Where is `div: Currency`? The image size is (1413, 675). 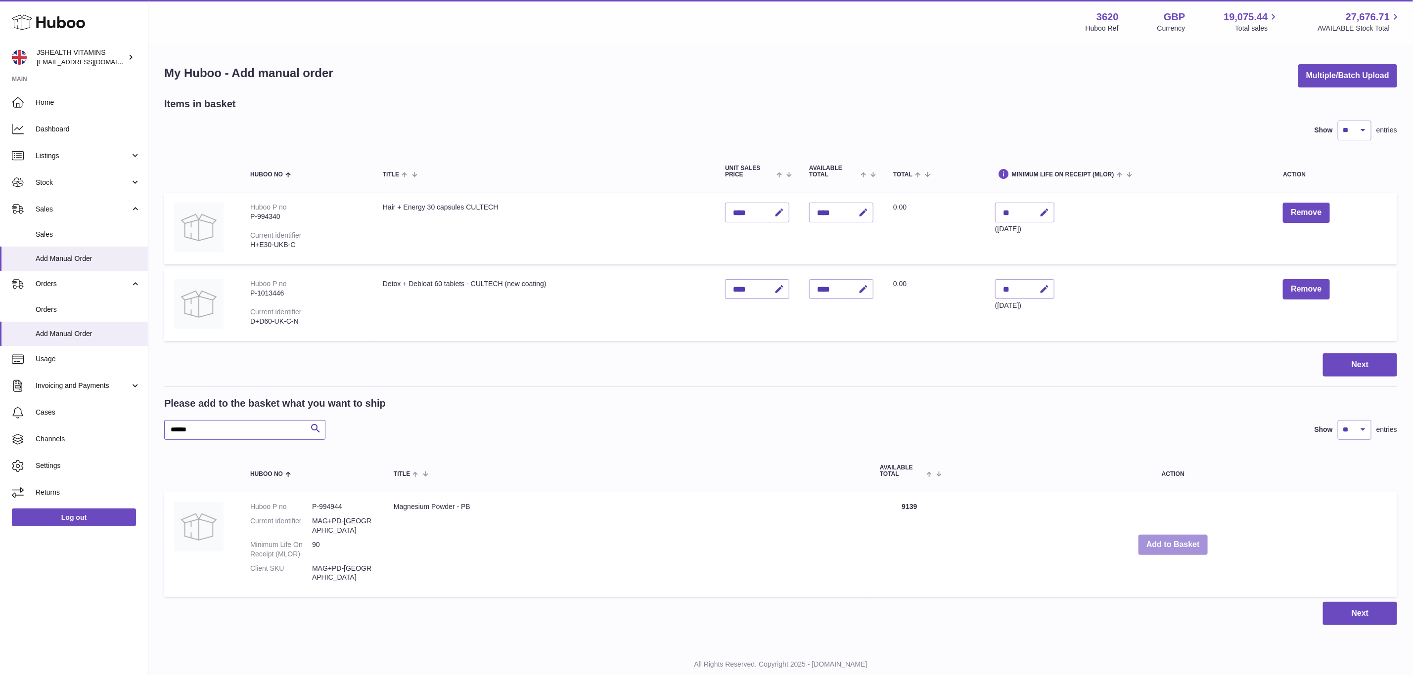
div: Currency is located at coordinates (1171, 28).